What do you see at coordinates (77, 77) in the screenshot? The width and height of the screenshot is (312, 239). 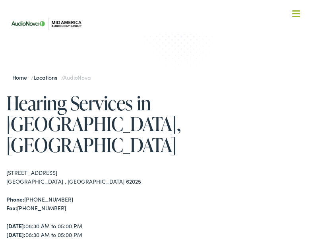 I see `span: AudioNova` at bounding box center [77, 77].